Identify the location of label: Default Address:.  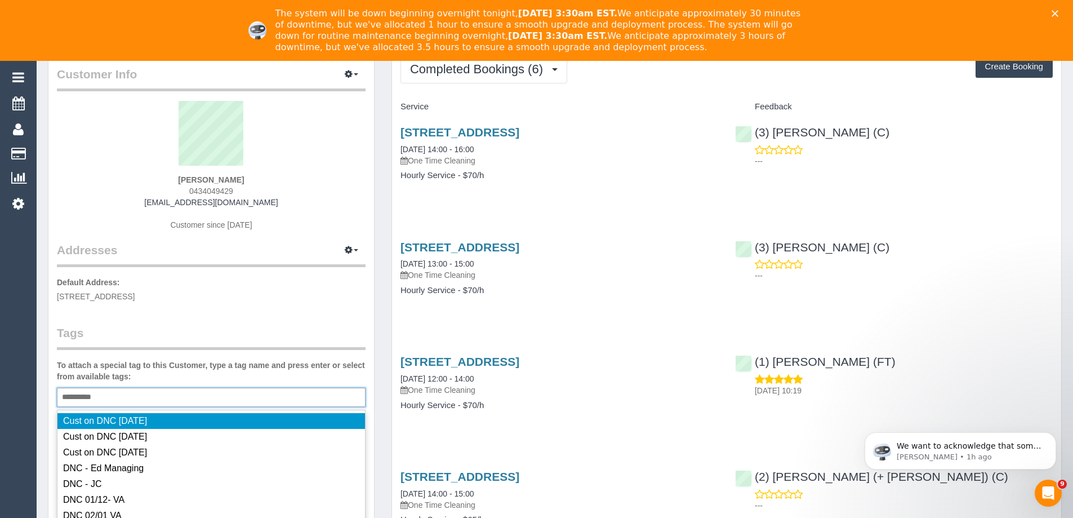
(88, 282).